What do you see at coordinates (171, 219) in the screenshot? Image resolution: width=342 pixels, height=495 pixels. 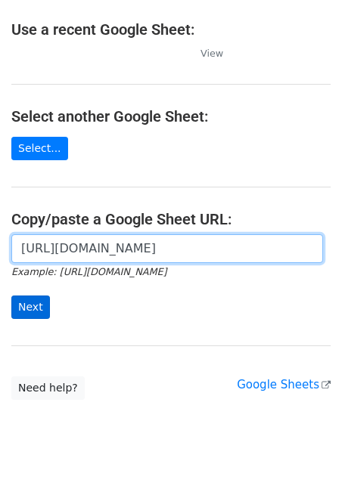 I see `h4: Copy/paste a Google Sheet URL:` at bounding box center [171, 219].